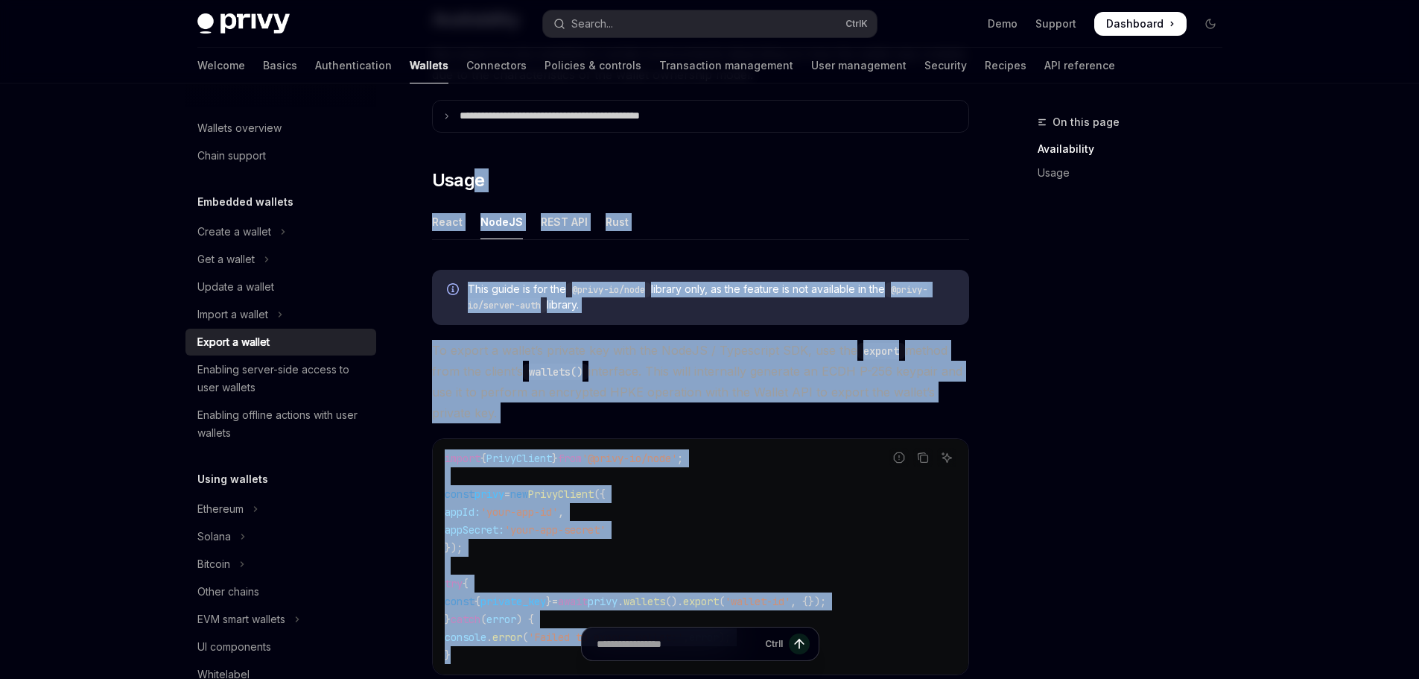 Image resolution: width=1419 pixels, height=679 pixels. Describe the element at coordinates (629, 458) in the screenshot. I see `span: '@privy-io/node'` at that location.